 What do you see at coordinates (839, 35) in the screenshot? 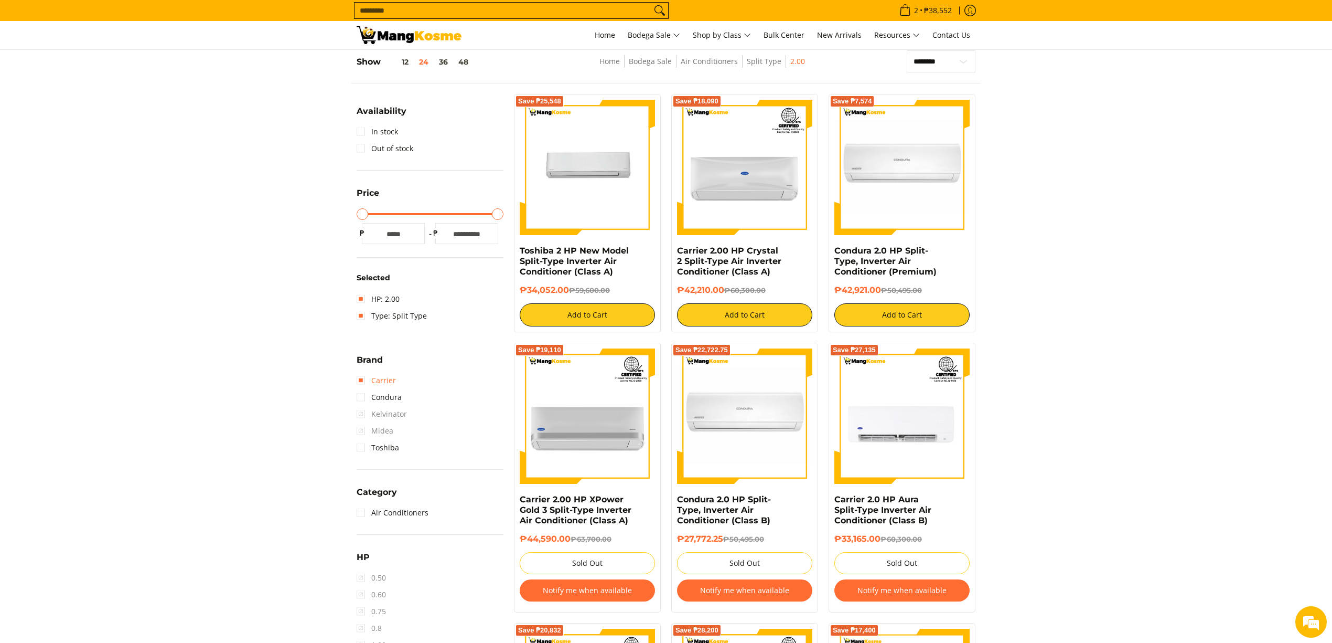
I see `a: New Arrivals` at bounding box center [839, 35].